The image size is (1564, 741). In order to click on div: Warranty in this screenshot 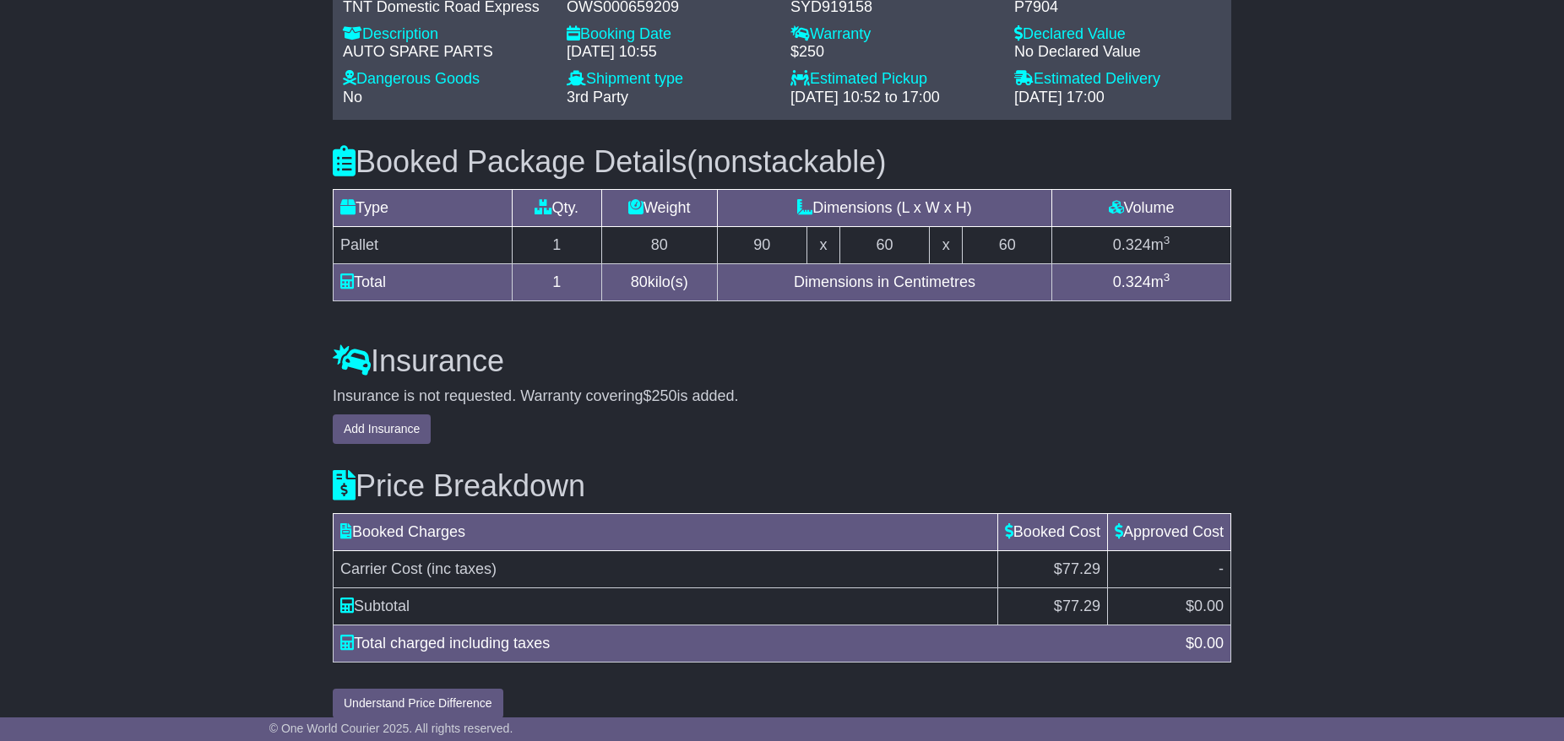, I will do `click(893, 35)`.